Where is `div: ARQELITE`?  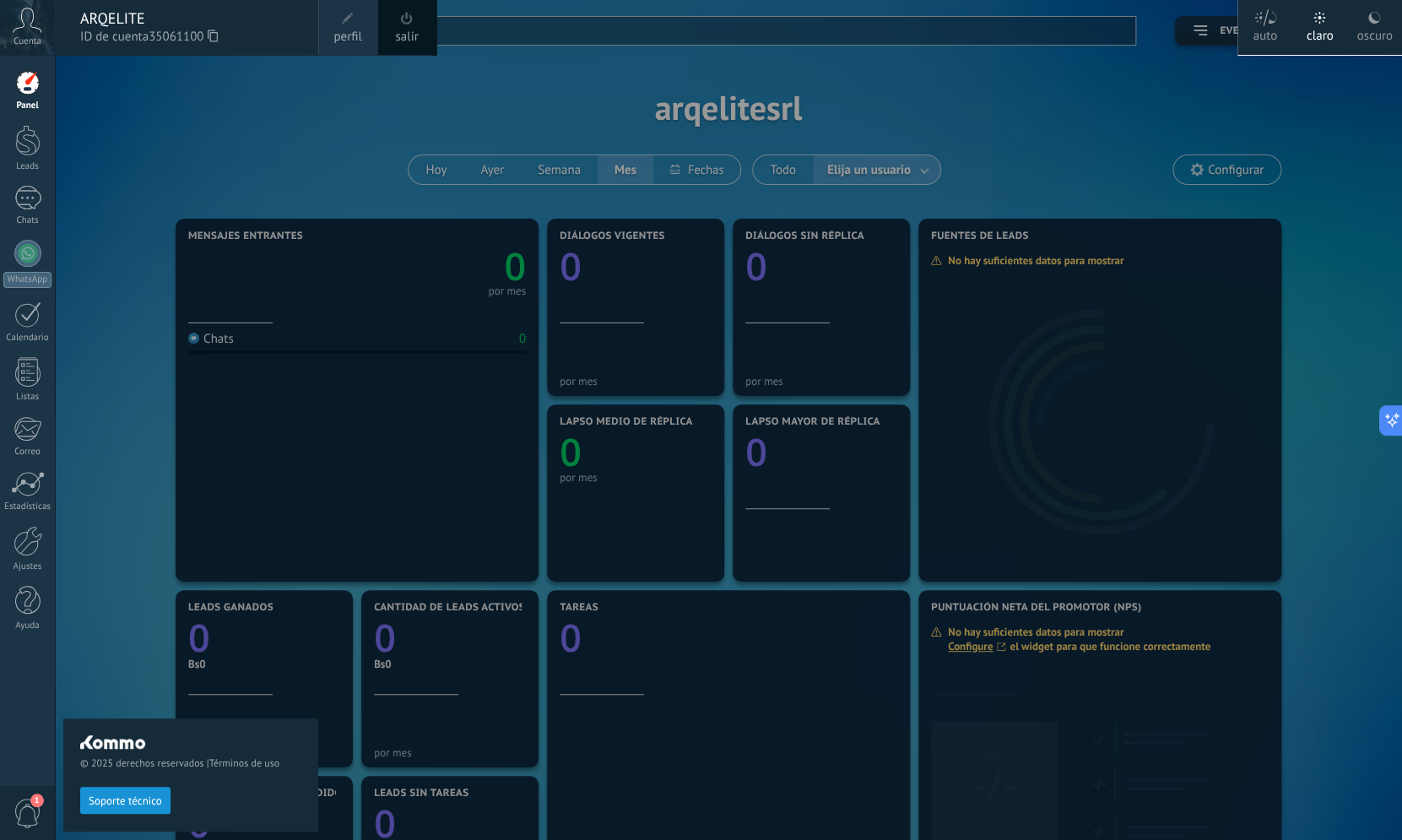 div: ARQELITE is located at coordinates (191, 19).